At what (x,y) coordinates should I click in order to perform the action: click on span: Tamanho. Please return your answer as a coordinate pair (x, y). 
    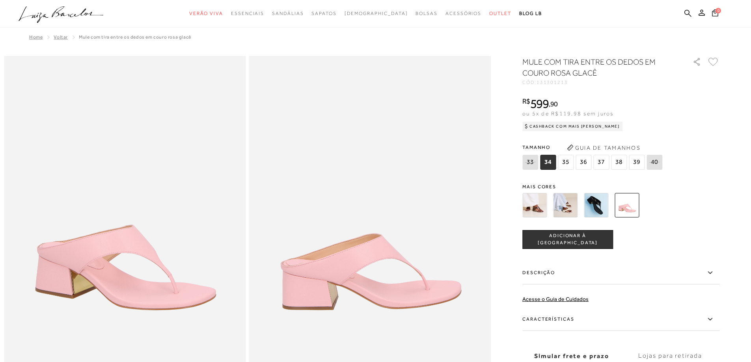
    Looking at the image, I should click on (593, 147).